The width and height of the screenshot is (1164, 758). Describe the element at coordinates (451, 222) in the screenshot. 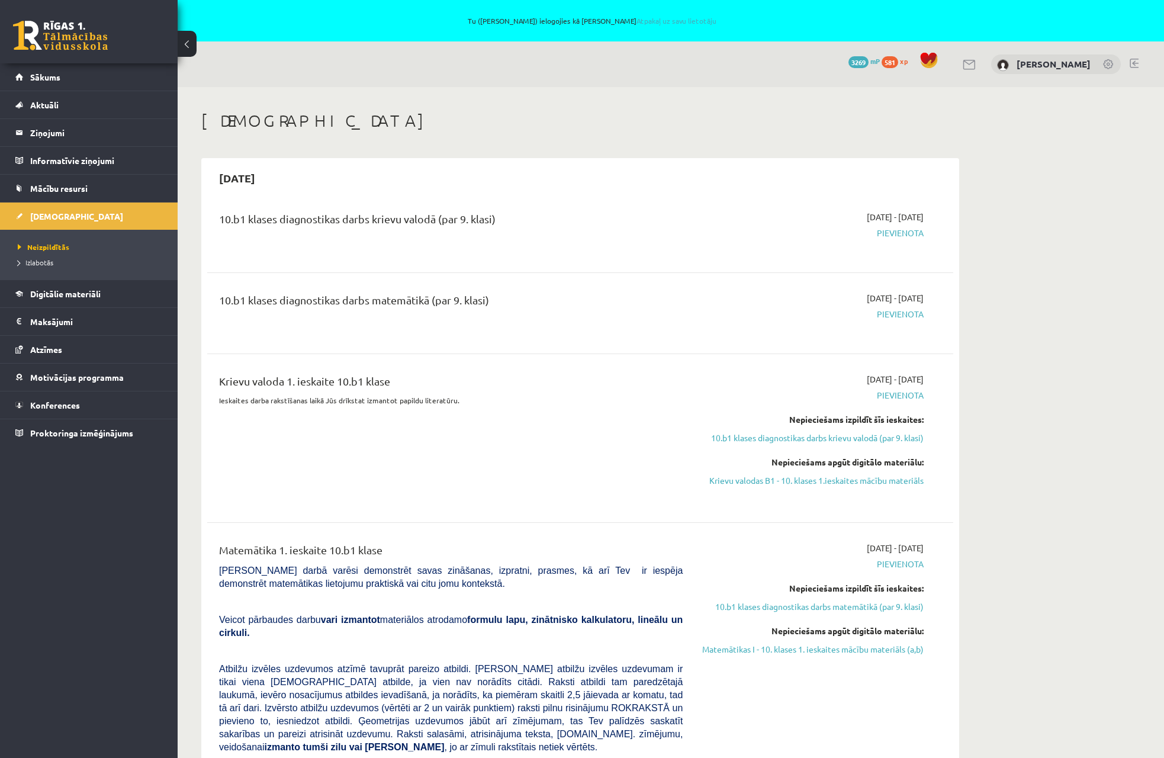

I see `div: 10.b1 klases diagnostikas darbs krievu valodā (par 9. klasi)` at that location.